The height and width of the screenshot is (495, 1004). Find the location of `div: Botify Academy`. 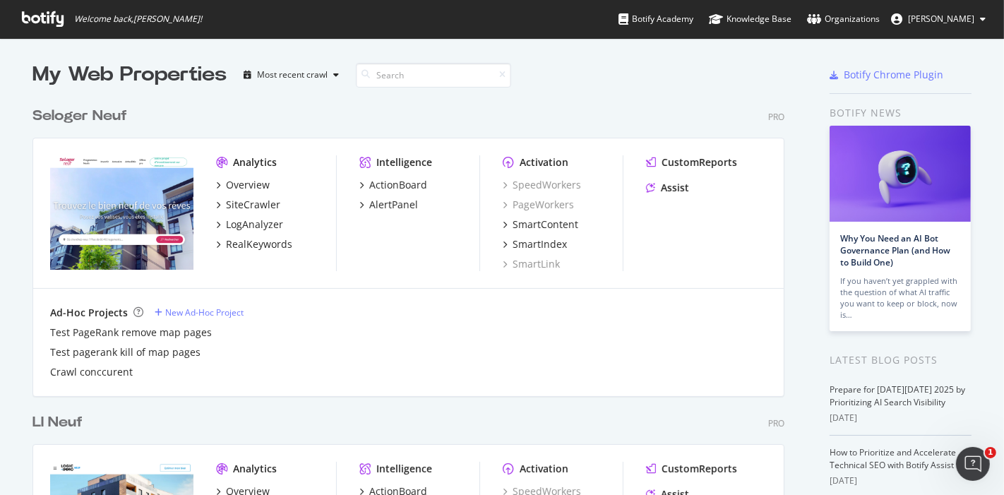

div: Botify Academy is located at coordinates (656, 19).